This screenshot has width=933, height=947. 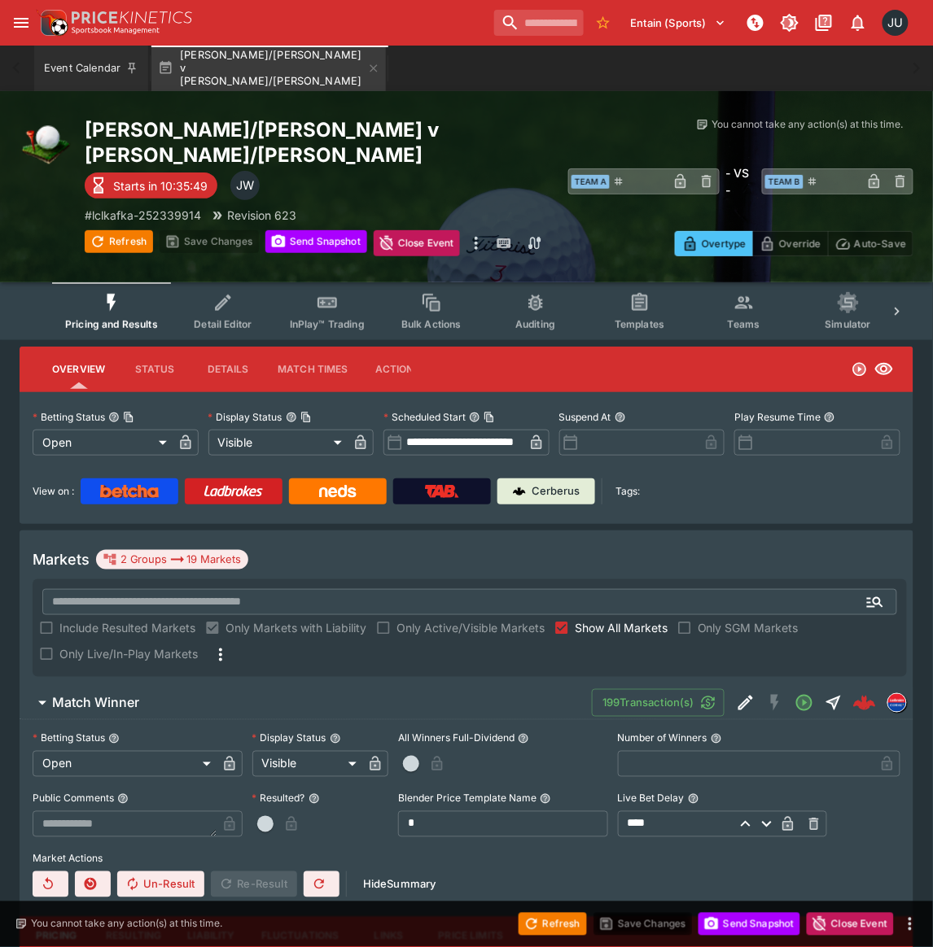 What do you see at coordinates (848, 324) in the screenshot?
I see `span: Simulator` at bounding box center [848, 324].